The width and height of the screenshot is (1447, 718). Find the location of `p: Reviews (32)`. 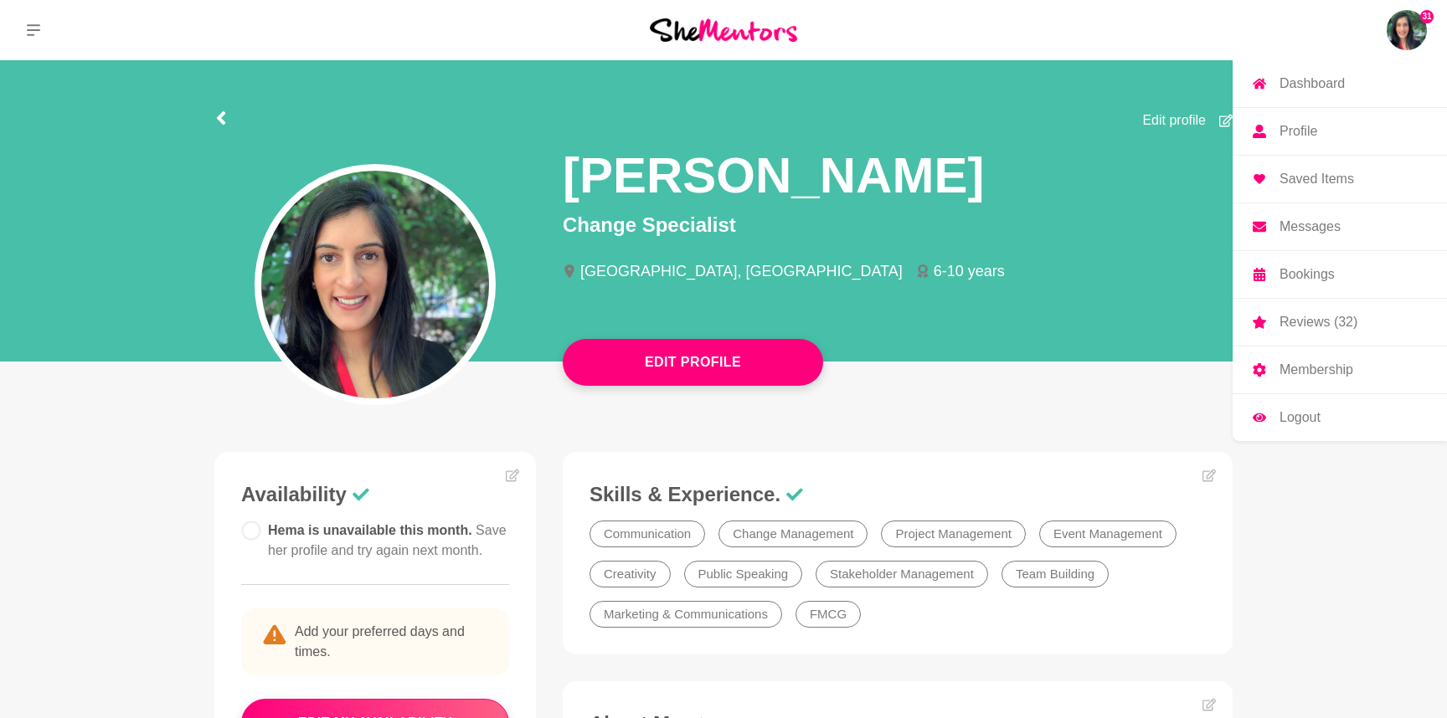

p: Reviews (32) is located at coordinates (1318, 322).